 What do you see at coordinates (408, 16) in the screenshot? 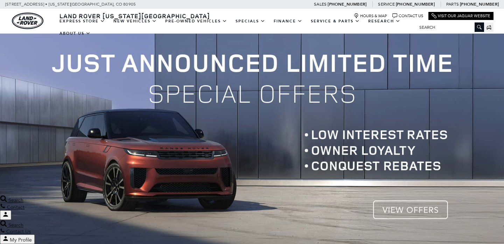
I see `a: Contact Us` at bounding box center [408, 16].